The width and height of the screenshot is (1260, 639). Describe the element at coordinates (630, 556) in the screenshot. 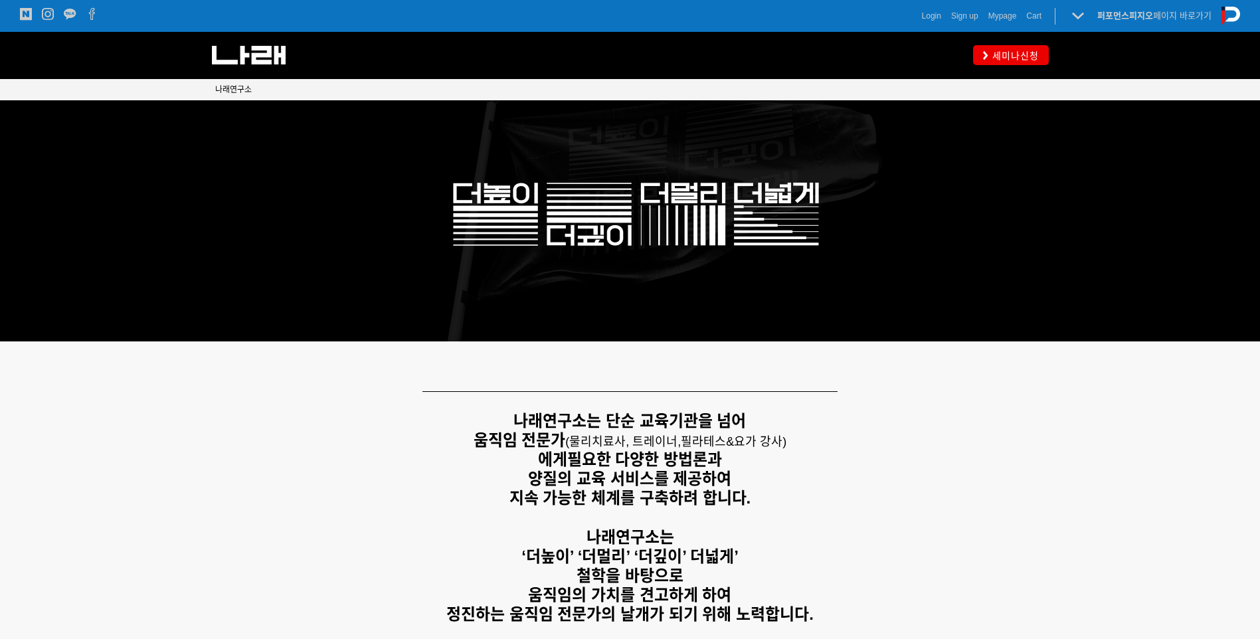

I see `strong: ‘더높이’ ‘더멀리’ ‘더깊이’ 더넓게’` at that location.